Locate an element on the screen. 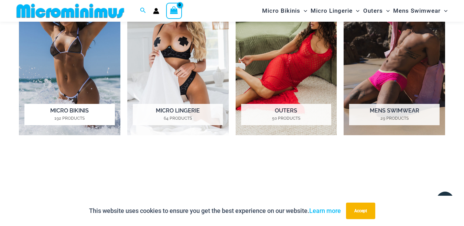  span: Micro Bikinis is located at coordinates (281, 11).